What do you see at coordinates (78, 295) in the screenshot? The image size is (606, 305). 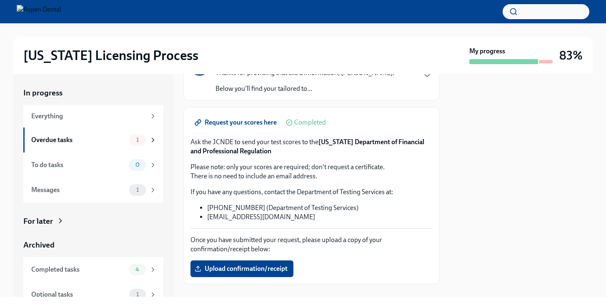 I see `div: Optional tasks` at bounding box center [78, 295].